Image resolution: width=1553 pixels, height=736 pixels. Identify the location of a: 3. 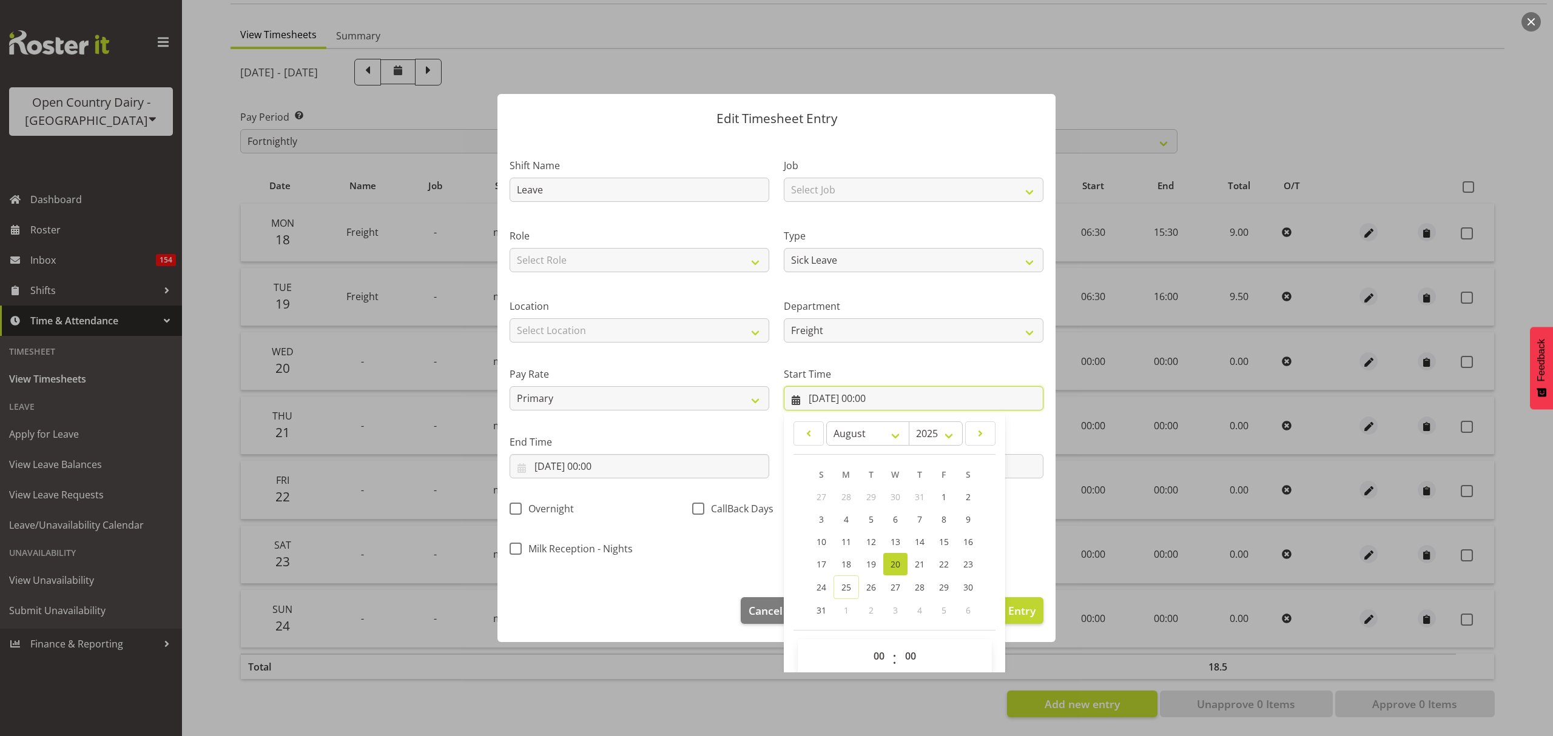
(821, 519).